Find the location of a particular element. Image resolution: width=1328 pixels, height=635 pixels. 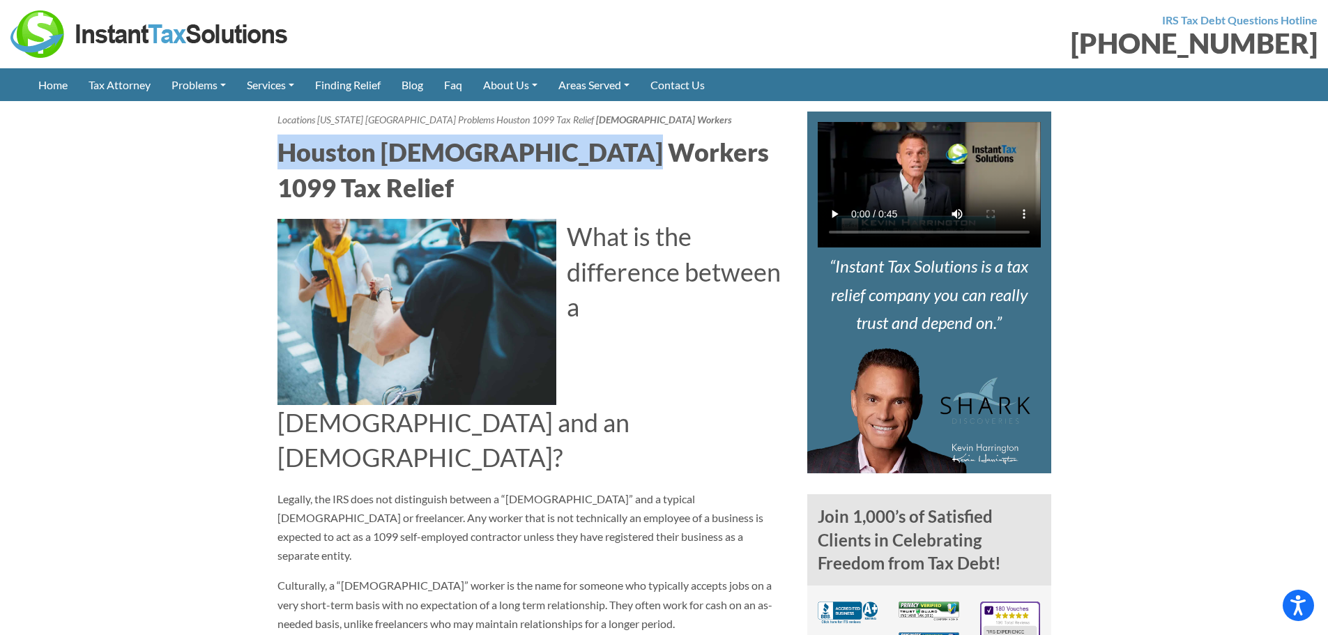

a: Privacy Verified is located at coordinates (929, 615).